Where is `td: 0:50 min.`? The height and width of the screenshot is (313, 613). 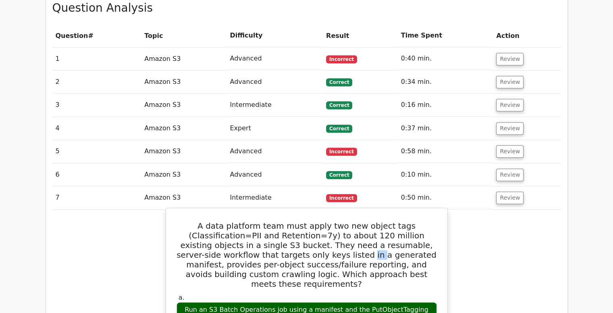 td: 0:50 min. is located at coordinates (445, 197).